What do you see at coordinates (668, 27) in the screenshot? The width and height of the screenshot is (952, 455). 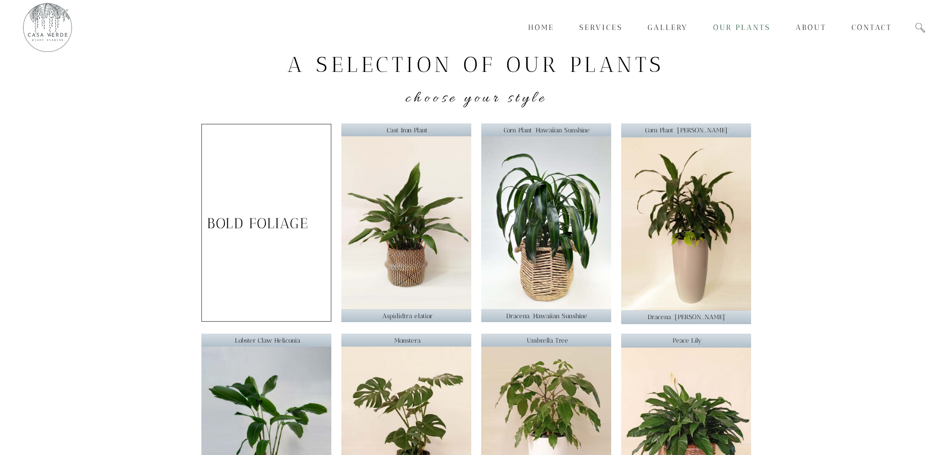 I see `span: Gallery` at bounding box center [668, 27].